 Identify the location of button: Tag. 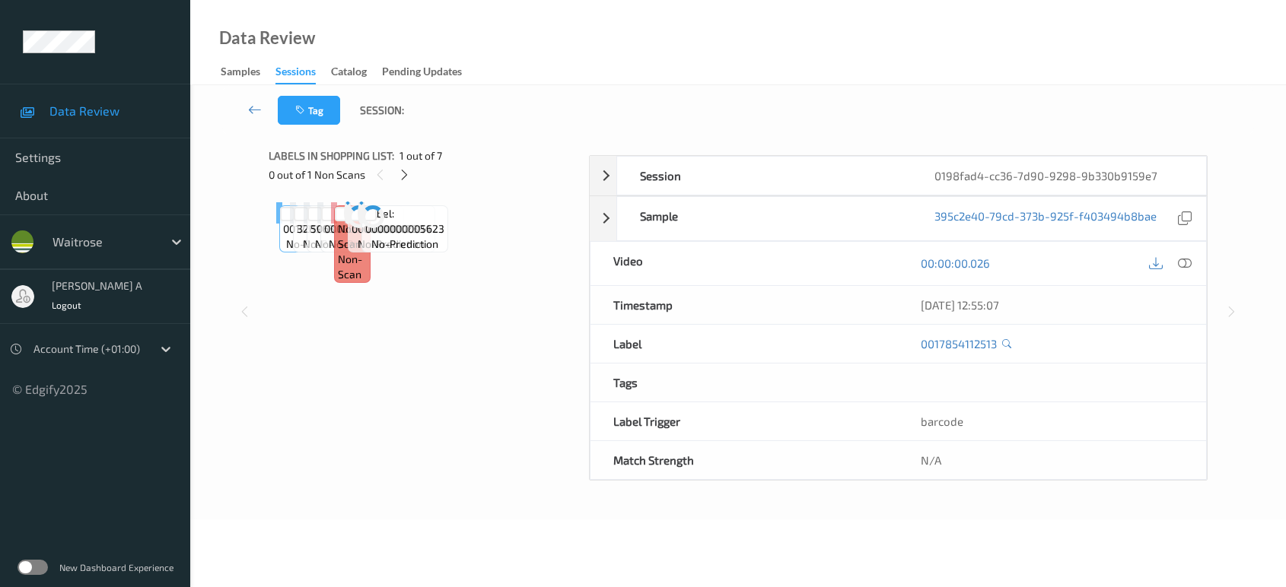
(309, 110).